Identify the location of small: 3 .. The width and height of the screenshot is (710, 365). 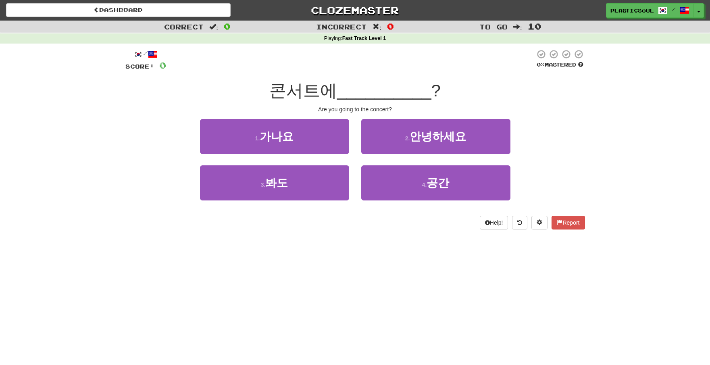
(263, 185).